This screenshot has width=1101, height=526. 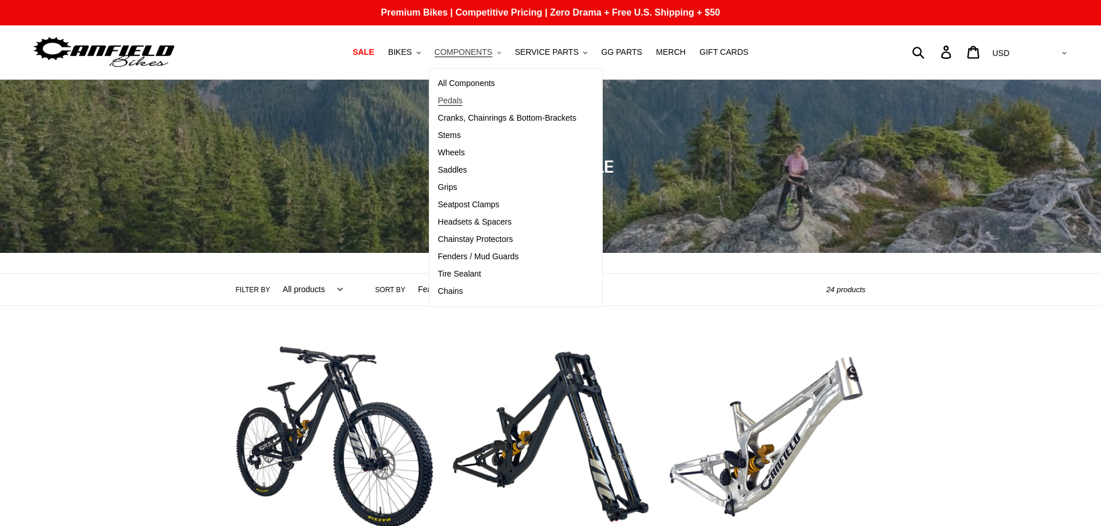 What do you see at coordinates (507, 118) in the screenshot?
I see `a: Cranks, Chainrings & Bottom-Brackets` at bounding box center [507, 118].